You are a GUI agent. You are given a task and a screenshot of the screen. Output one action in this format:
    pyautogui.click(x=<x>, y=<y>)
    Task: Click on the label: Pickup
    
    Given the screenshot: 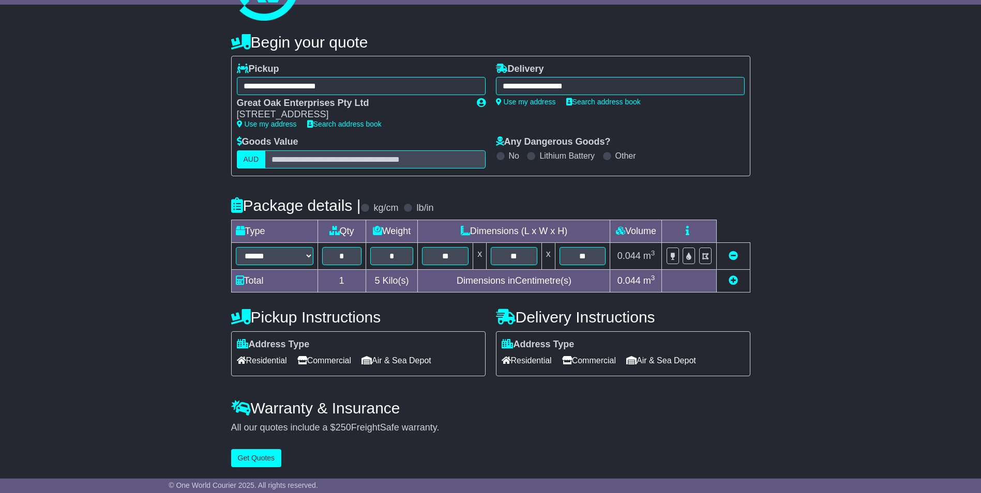 What is the action you would take?
    pyautogui.click(x=258, y=69)
    